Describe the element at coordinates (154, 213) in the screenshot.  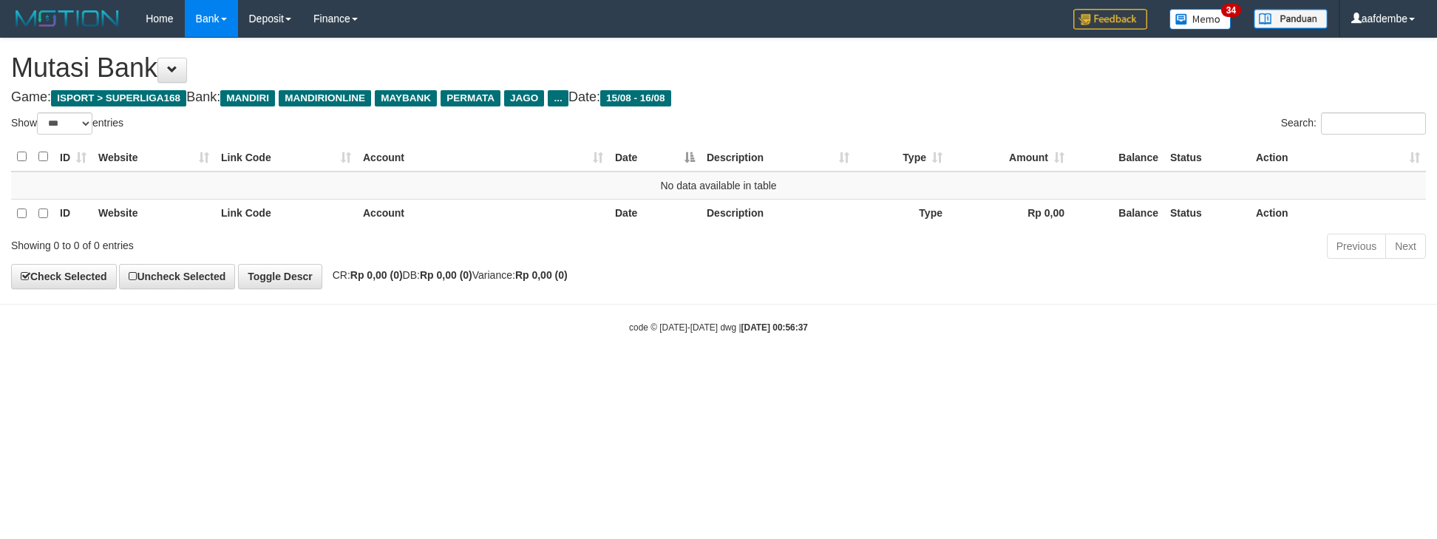
I see `th: Website` at that location.